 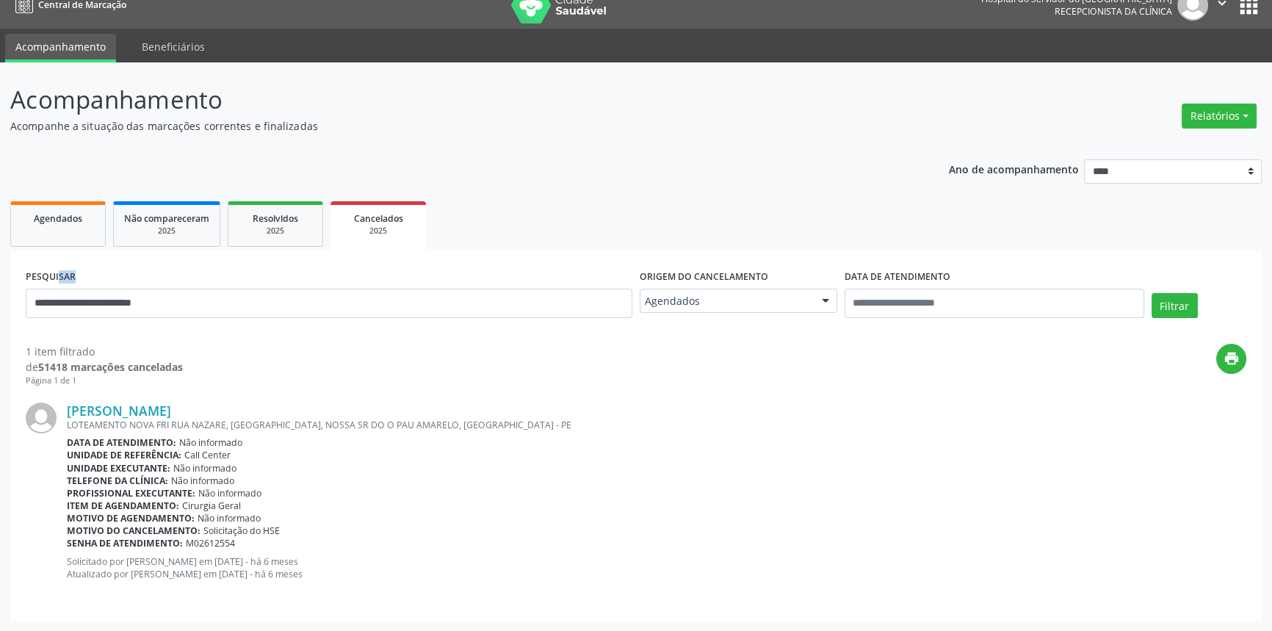 What do you see at coordinates (1175, 306) in the screenshot?
I see `button: Filtrar` at bounding box center [1175, 306].